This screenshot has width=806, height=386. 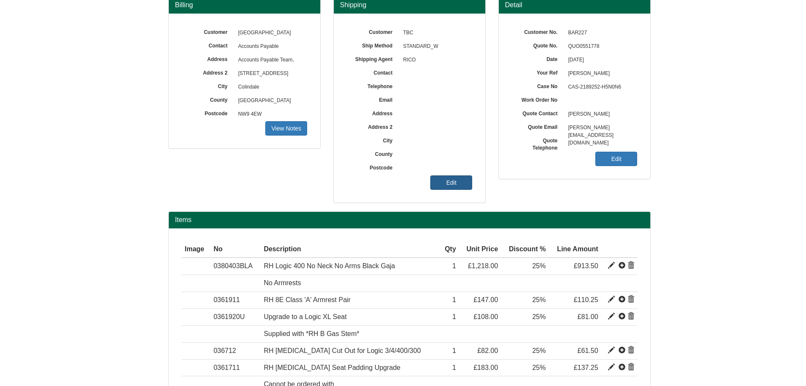 What do you see at coordinates (235, 266) in the screenshot?
I see `td: 0380403BLA` at bounding box center [235, 266].